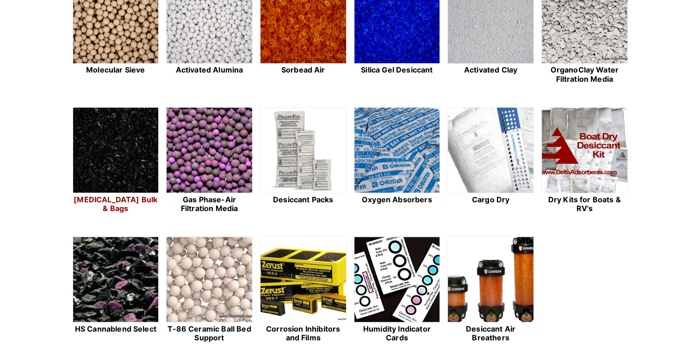 This screenshot has height=363, width=700. What do you see at coordinates (209, 290) in the screenshot?
I see `a: T-86 Ceramic Ball Bed Support` at bounding box center [209, 290].